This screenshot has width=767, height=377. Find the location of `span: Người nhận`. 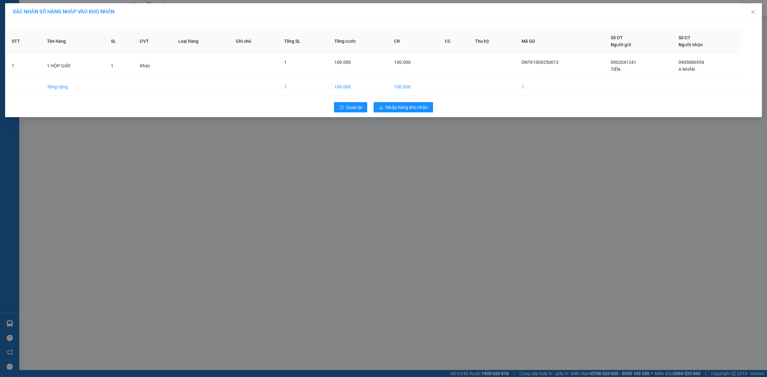

span: Người nhận is located at coordinates (690, 45).